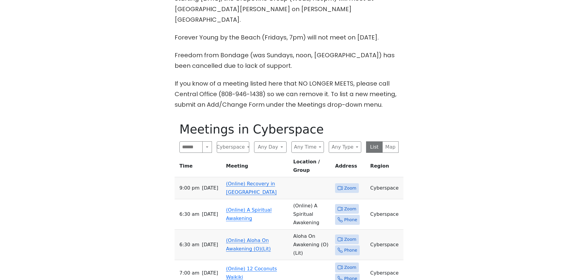  What do you see at coordinates (308, 147) in the screenshot?
I see `button: Any Time` at bounding box center [308, 147].